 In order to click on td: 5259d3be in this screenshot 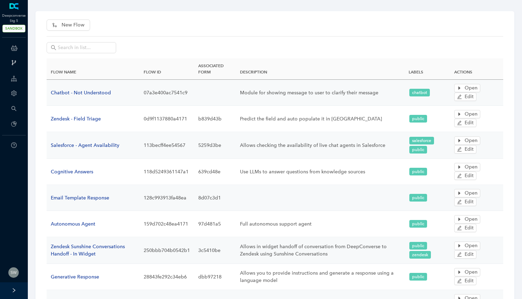, I will do `click(215, 145)`.